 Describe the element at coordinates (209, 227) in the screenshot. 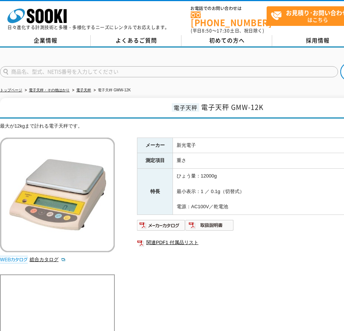

I see `a: 取扱説明書` at that location.